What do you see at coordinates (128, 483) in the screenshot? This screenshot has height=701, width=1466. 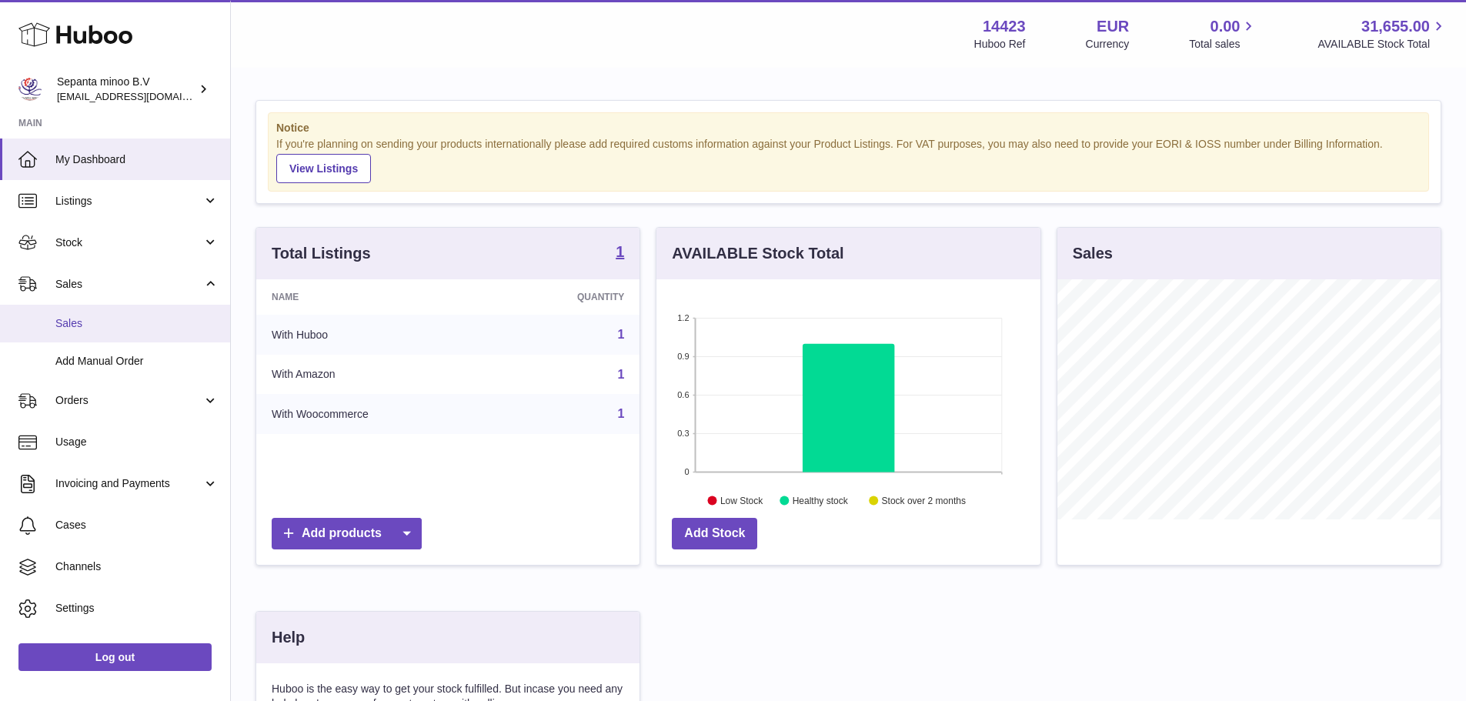 I see `span: Invoicing and Payments` at bounding box center [128, 483].